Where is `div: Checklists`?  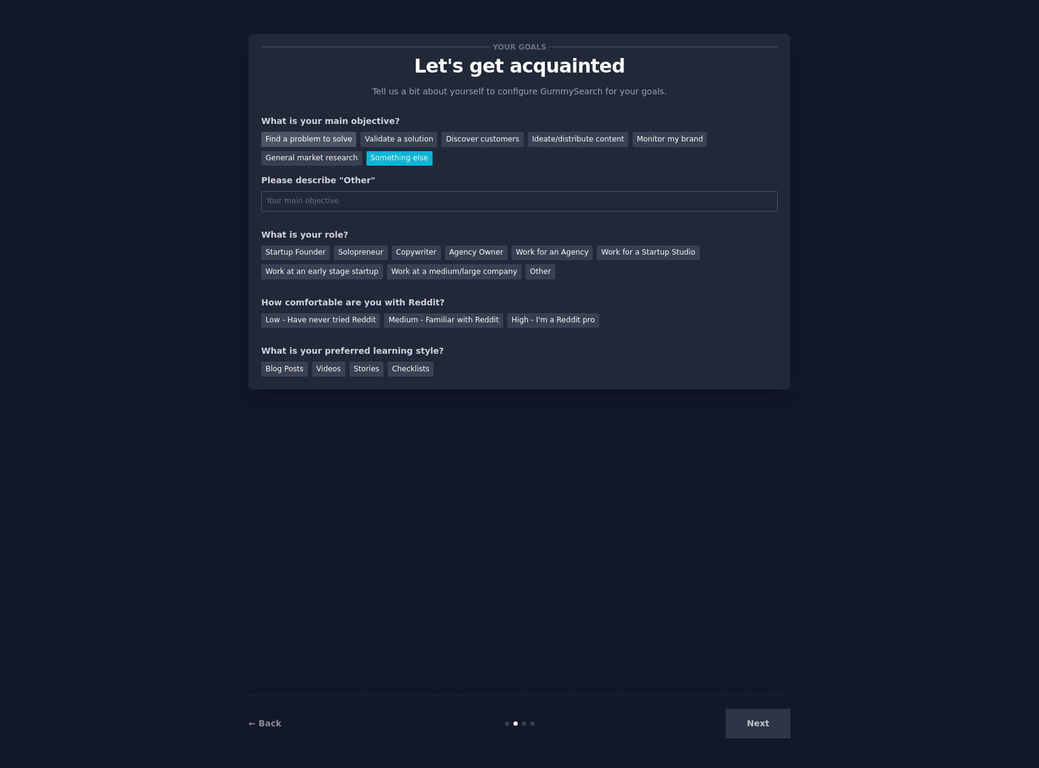
div: Checklists is located at coordinates (411, 369).